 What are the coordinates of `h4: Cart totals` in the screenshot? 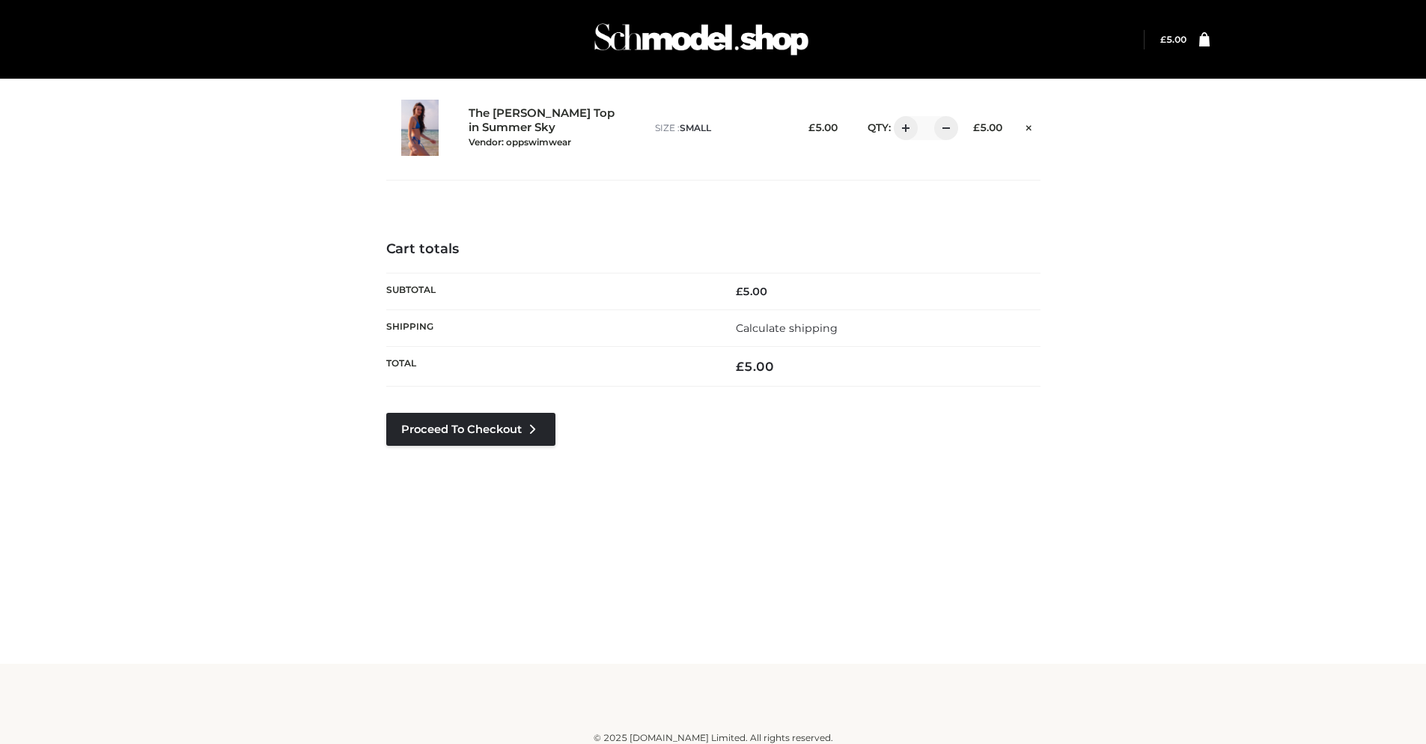 It's located at (714, 249).